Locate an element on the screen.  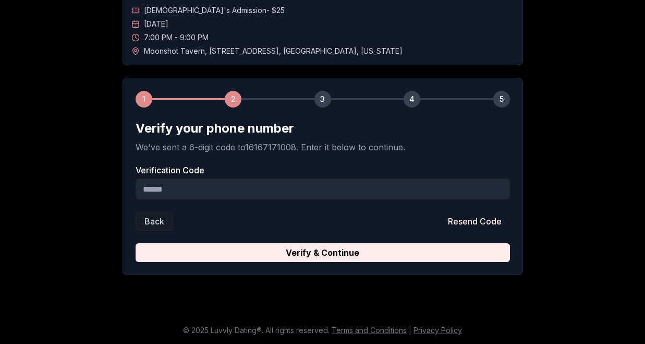
button: Back is located at coordinates (154, 221).